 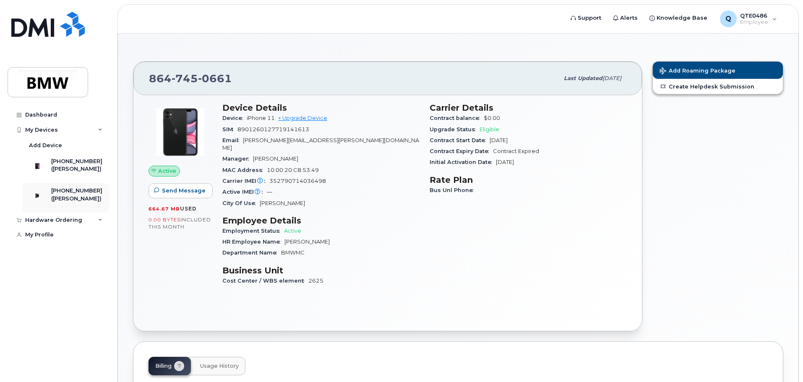 What do you see at coordinates (261, 118) in the screenshot?
I see `span: iPhone 11` at bounding box center [261, 118].